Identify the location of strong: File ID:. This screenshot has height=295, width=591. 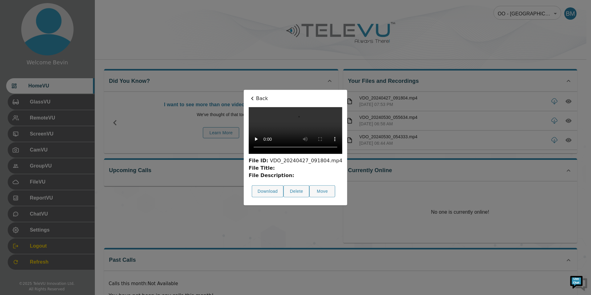
(258, 160).